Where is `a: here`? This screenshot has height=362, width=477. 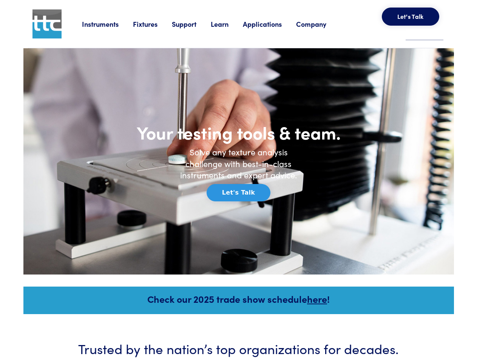
a: here is located at coordinates (317, 299).